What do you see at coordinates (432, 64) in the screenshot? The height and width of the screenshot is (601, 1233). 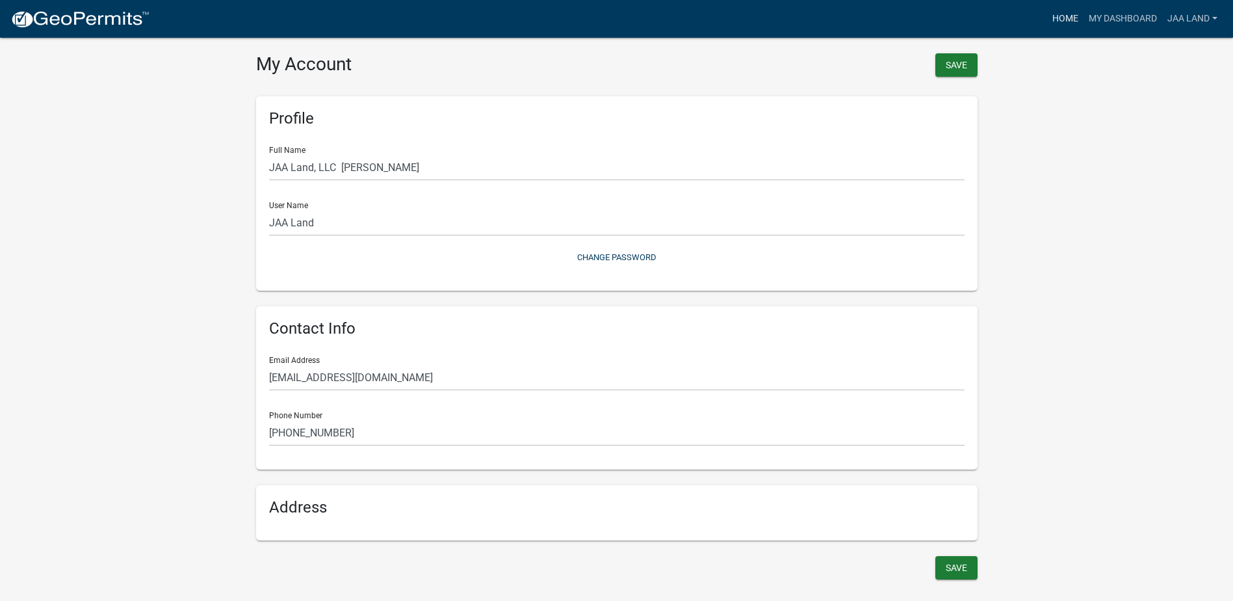 I see `h3: My Account` at bounding box center [432, 64].